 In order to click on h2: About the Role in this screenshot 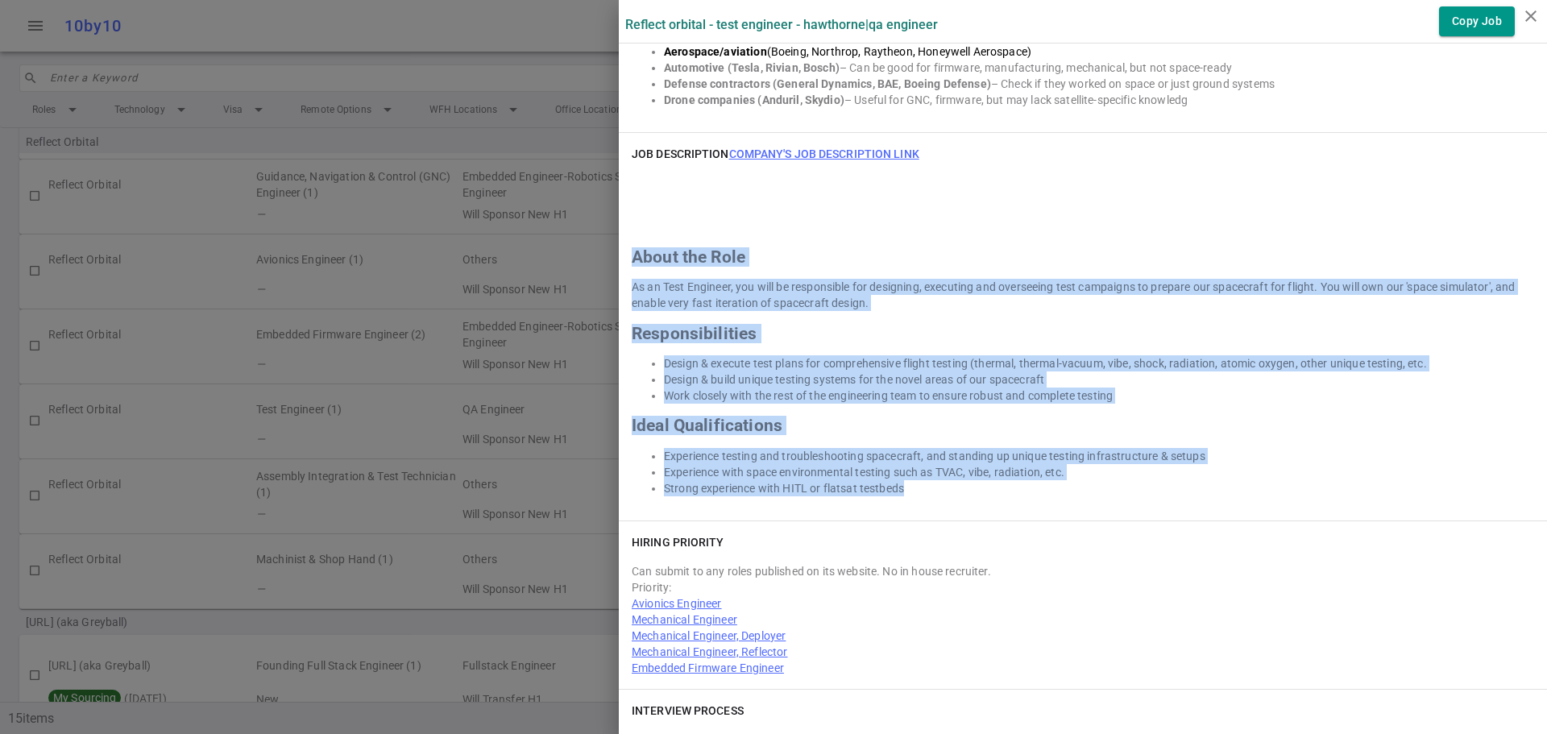, I will do `click(1083, 257)`.